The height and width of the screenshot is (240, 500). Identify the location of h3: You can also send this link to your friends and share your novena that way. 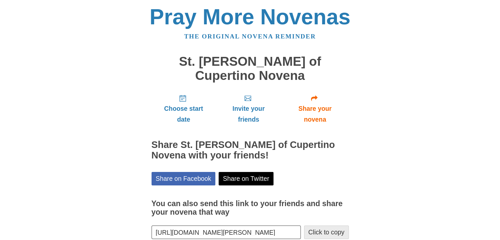
(250, 208).